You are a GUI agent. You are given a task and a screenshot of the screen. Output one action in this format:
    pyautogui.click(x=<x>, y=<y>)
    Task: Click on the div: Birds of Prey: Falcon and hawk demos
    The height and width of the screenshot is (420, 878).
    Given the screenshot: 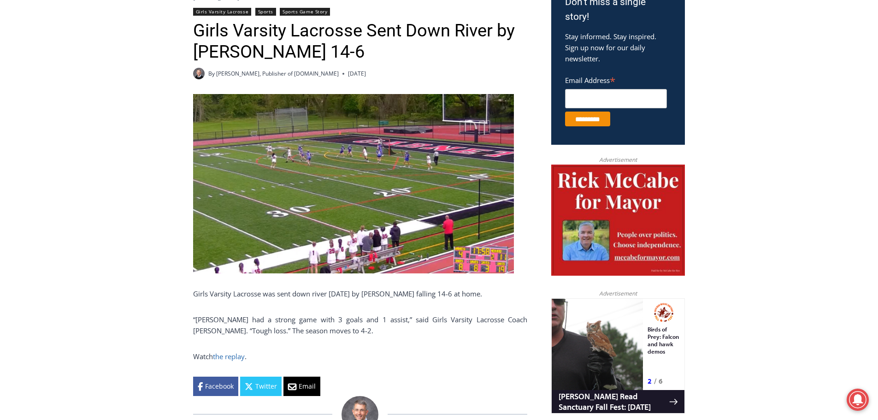 What is the action you would take?
    pyautogui.click(x=113, y=51)
    